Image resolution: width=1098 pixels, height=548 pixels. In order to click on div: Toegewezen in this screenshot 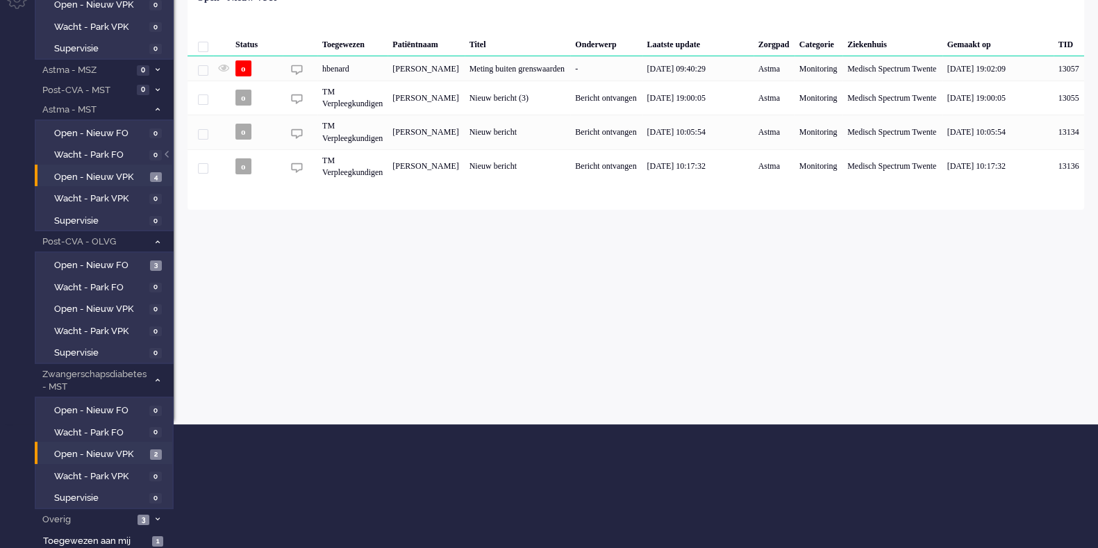, I will do `click(352, 42)`.